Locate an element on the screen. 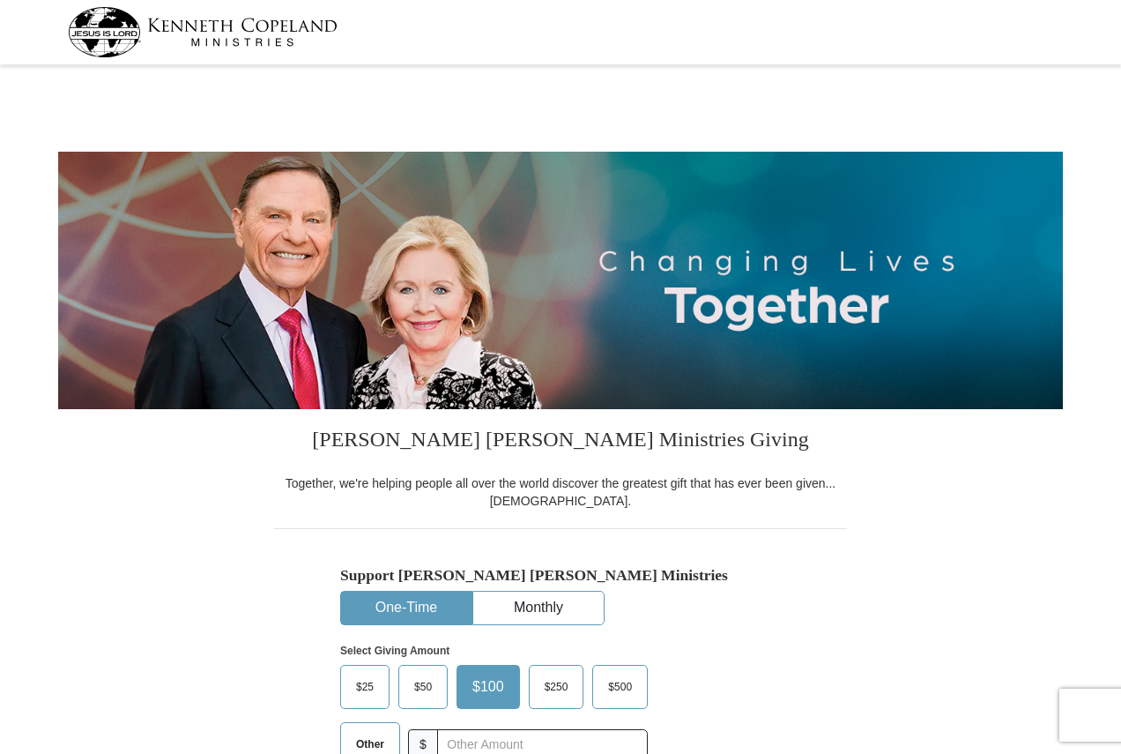  button: One-Time is located at coordinates (406, 607).